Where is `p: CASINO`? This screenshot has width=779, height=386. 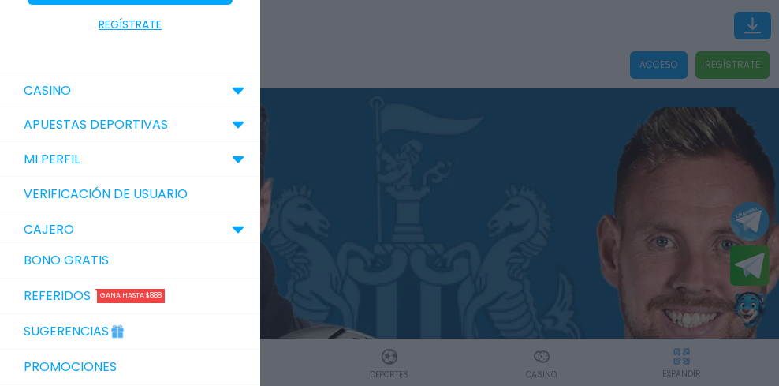
p: CASINO is located at coordinates (47, 91).